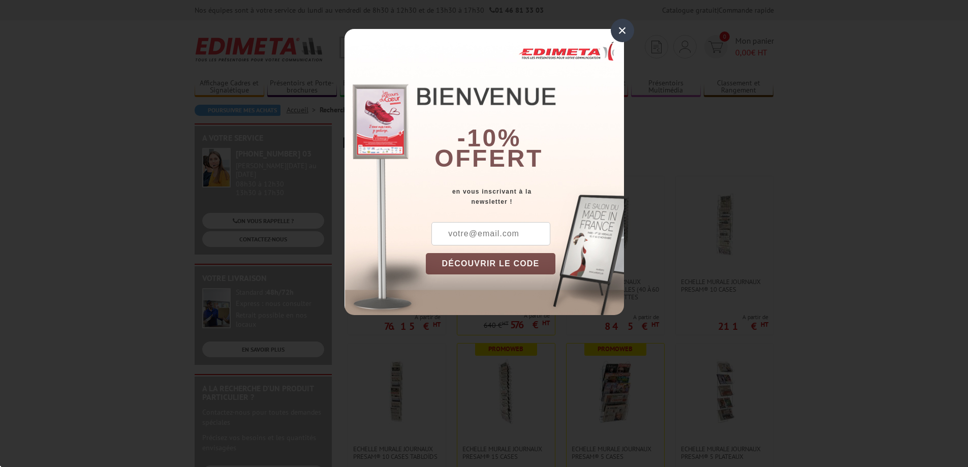 The width and height of the screenshot is (968, 467). Describe the element at coordinates (491, 234) in the screenshot. I see `input: votre@email.com` at that location.